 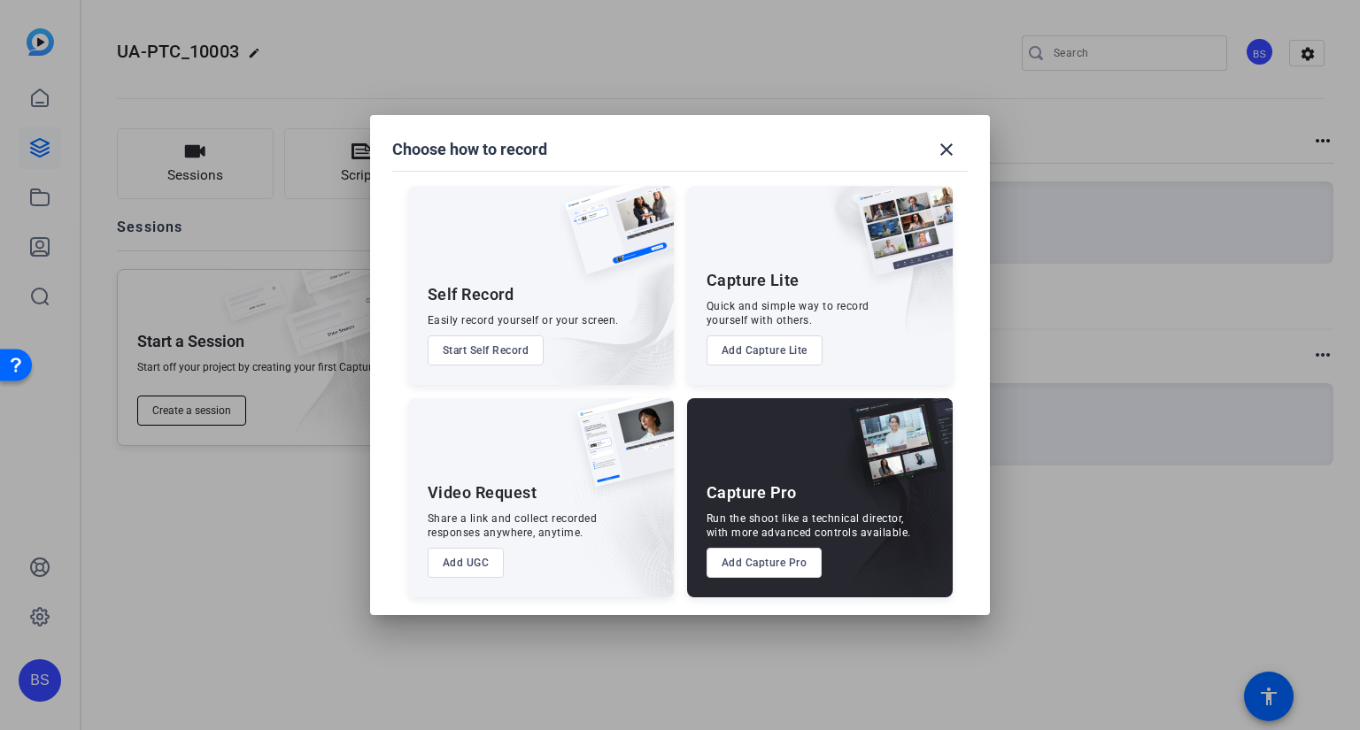 What do you see at coordinates (486, 351) in the screenshot?
I see `button: Start Self Record` at bounding box center [486, 351].